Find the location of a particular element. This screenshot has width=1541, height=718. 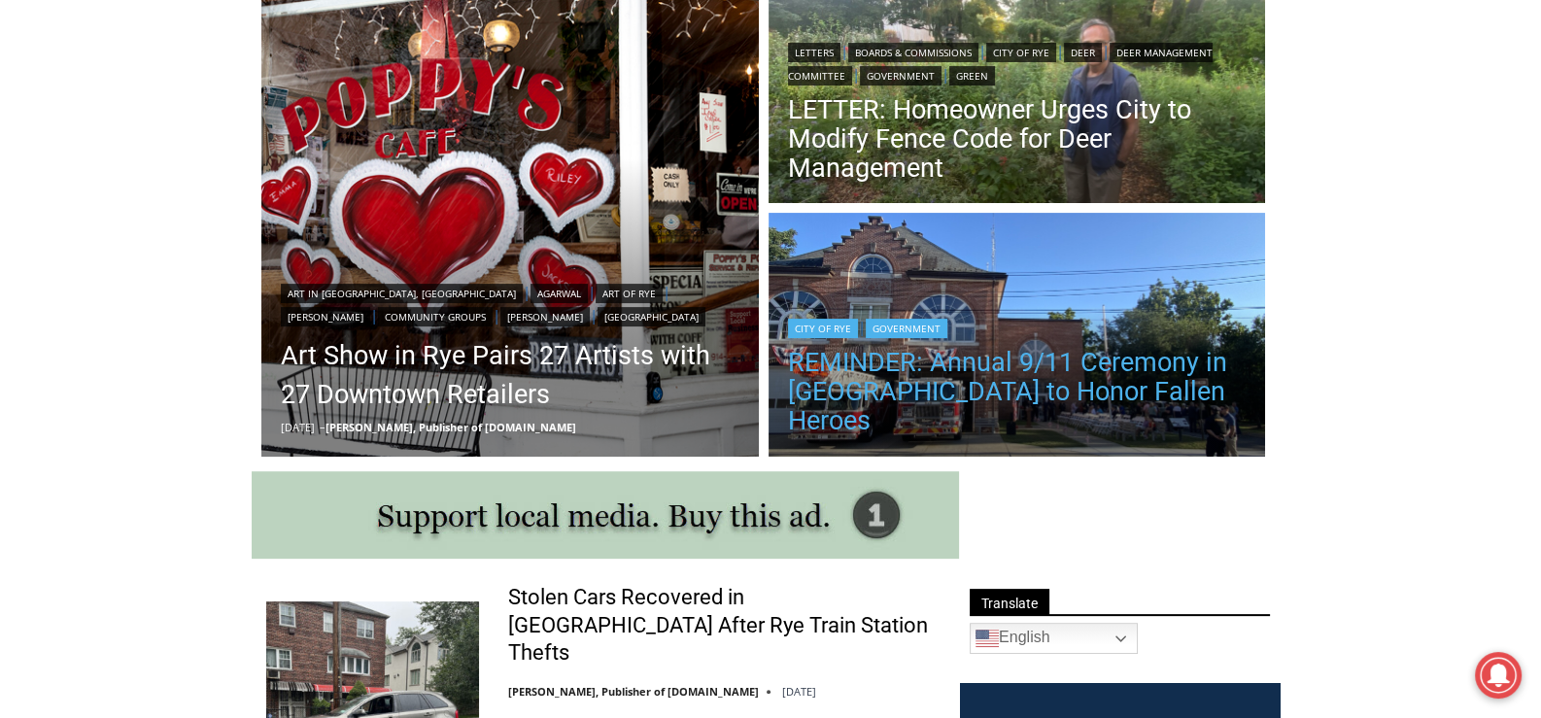

a: Art of Rye is located at coordinates (629, 294).